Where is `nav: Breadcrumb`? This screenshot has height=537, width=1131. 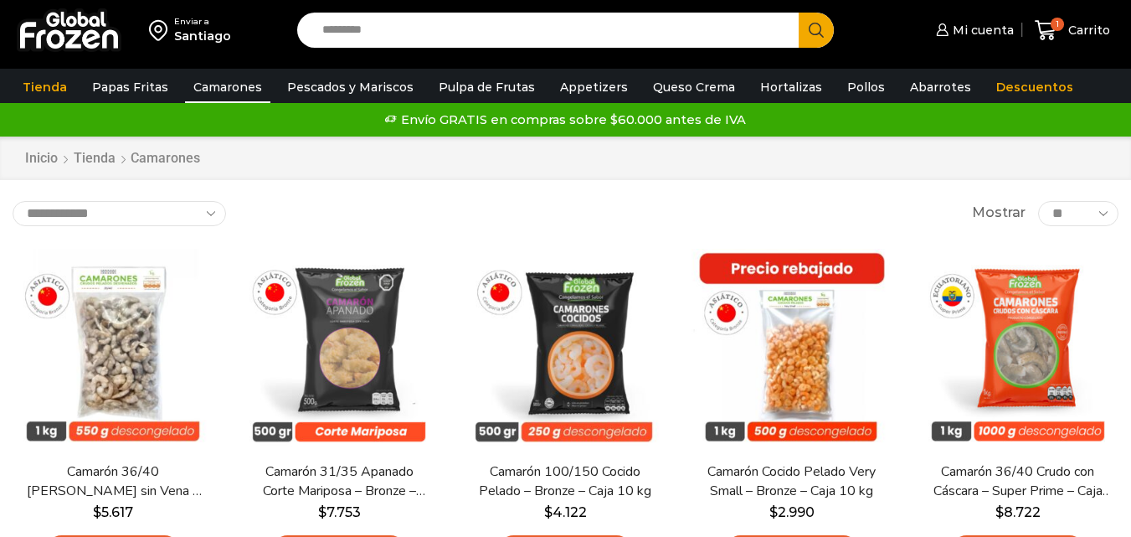
nav: Breadcrumb is located at coordinates (112, 158).